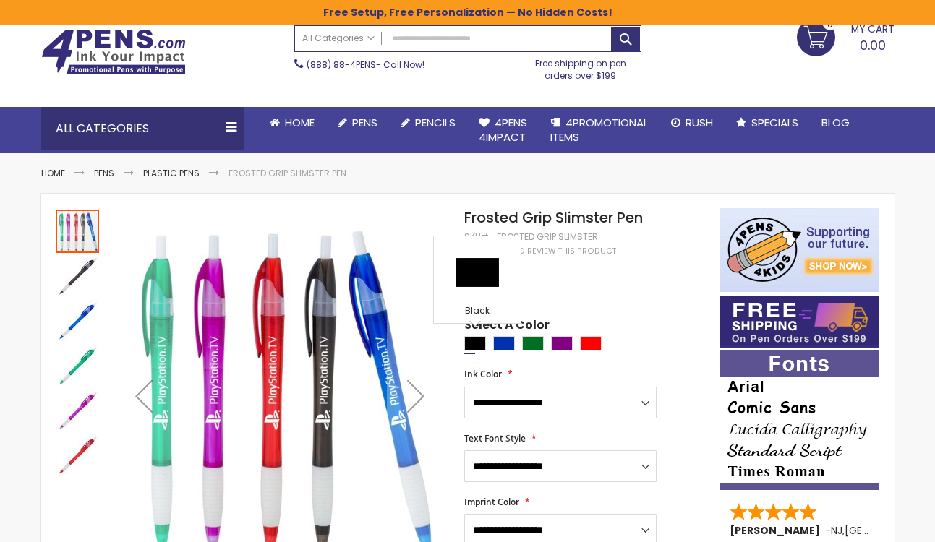 This screenshot has height=542, width=935. What do you see at coordinates (699, 122) in the screenshot?
I see `span: Rush` at bounding box center [699, 122].